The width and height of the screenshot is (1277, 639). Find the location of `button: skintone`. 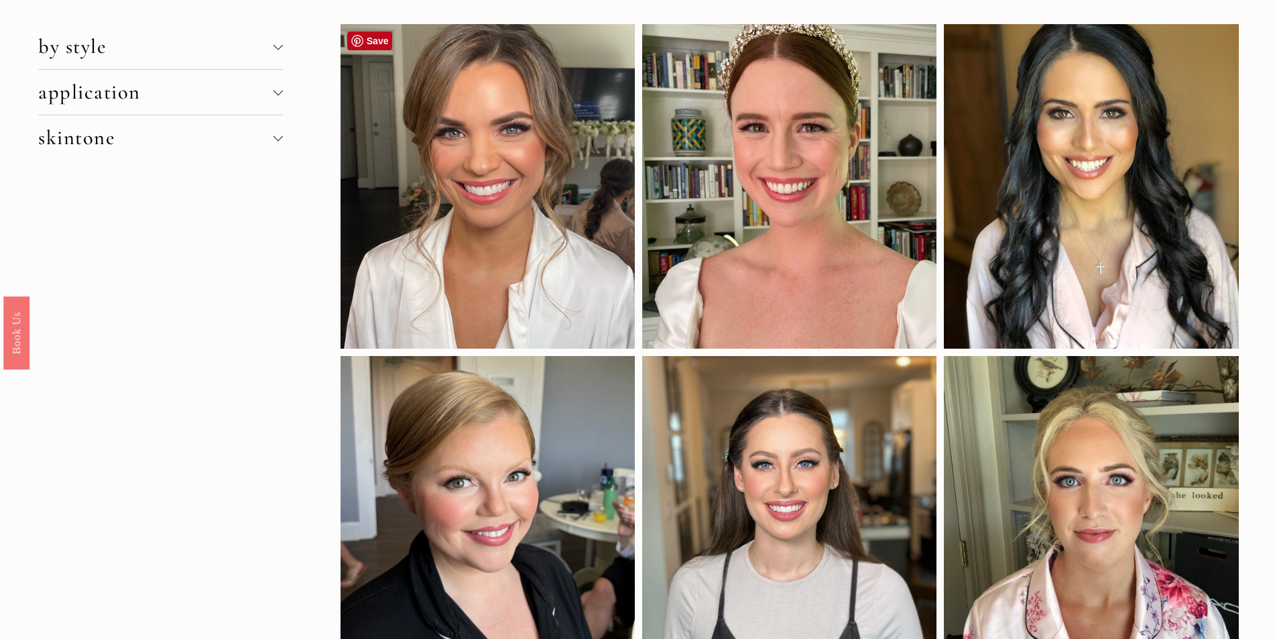

button: skintone is located at coordinates (160, 137).